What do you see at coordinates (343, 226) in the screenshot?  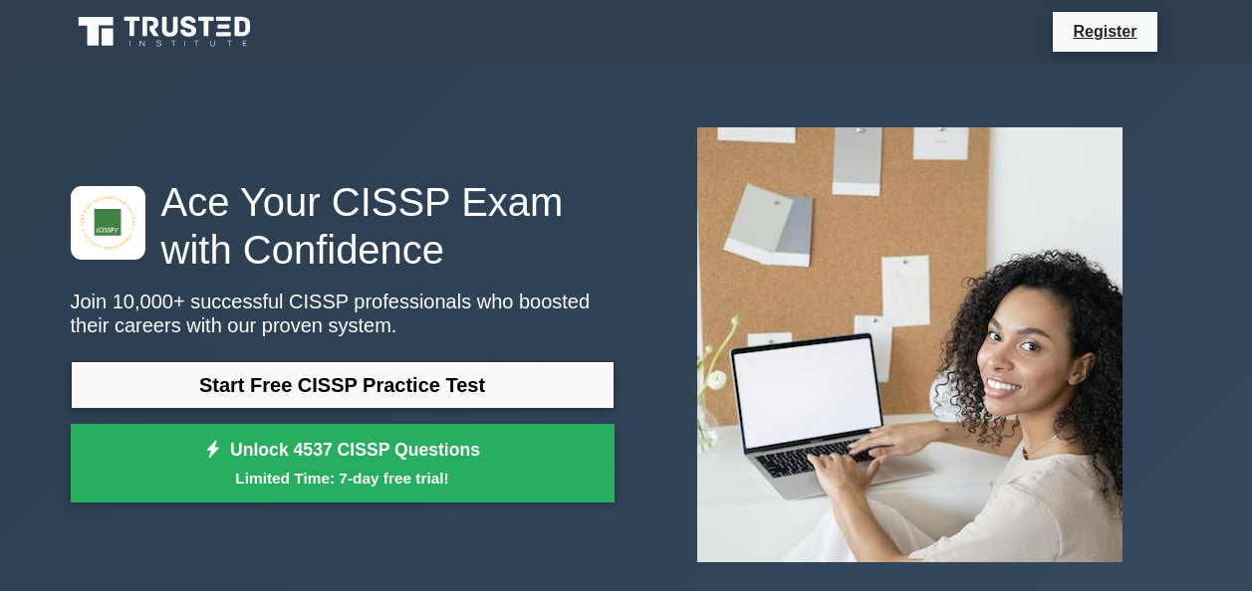 I see `h1: Ace Your CISSP Exam with Confidence` at bounding box center [343, 226].